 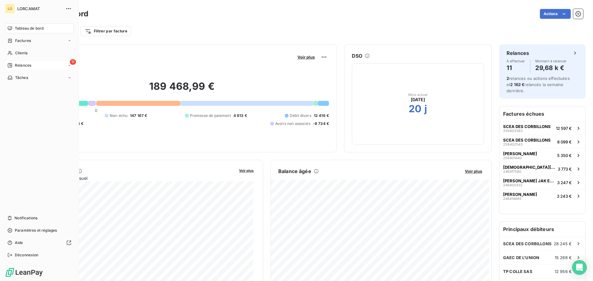 What do you see at coordinates (538, 85) in the screenshot?
I see `span: relances ou actions effectuées et relancés la semaine dernière.` at bounding box center [538, 85].